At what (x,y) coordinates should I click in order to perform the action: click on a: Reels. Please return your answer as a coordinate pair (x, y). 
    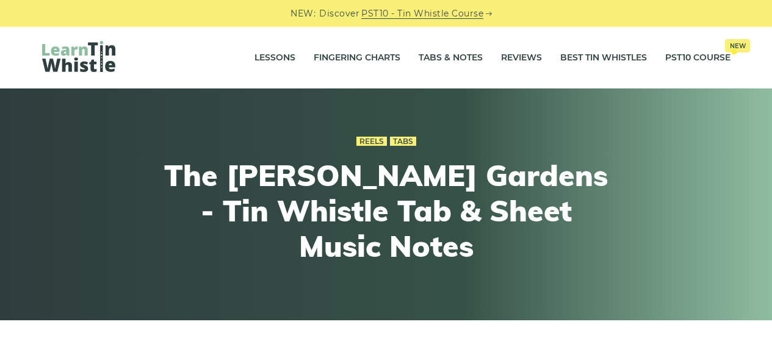
    Looking at the image, I should click on (372, 142).